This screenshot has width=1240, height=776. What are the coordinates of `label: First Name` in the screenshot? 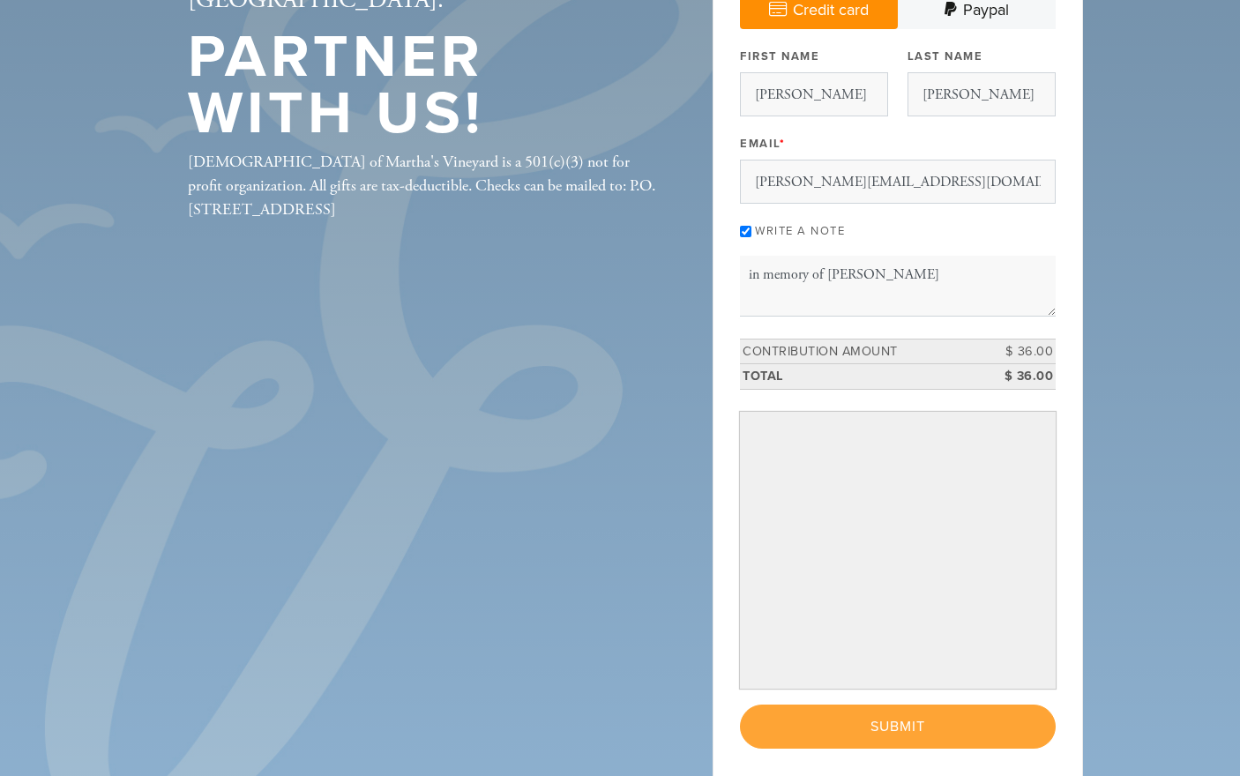 It's located at (779, 56).